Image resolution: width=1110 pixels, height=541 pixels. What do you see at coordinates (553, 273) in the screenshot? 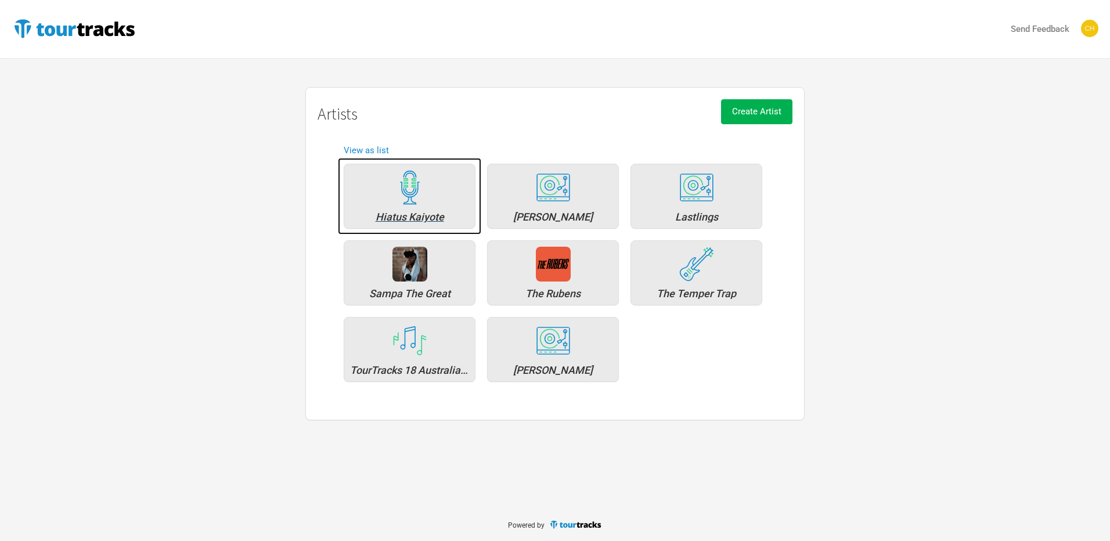
I see `a: The Rubens` at bounding box center [553, 273].